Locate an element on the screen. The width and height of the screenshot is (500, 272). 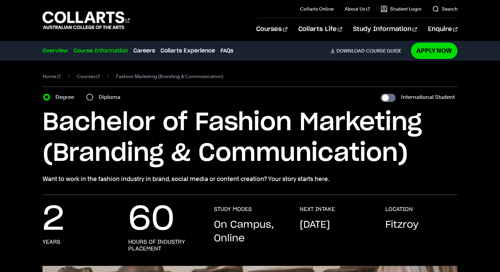
h3: NEXT INTAKE is located at coordinates (317, 209).